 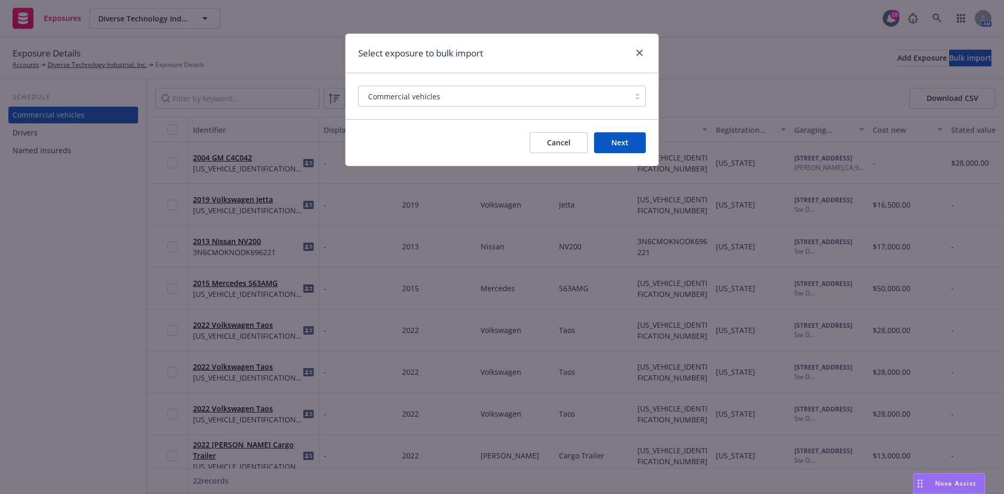 What do you see at coordinates (558, 143) in the screenshot?
I see `button: Cancel` at bounding box center [558, 143].